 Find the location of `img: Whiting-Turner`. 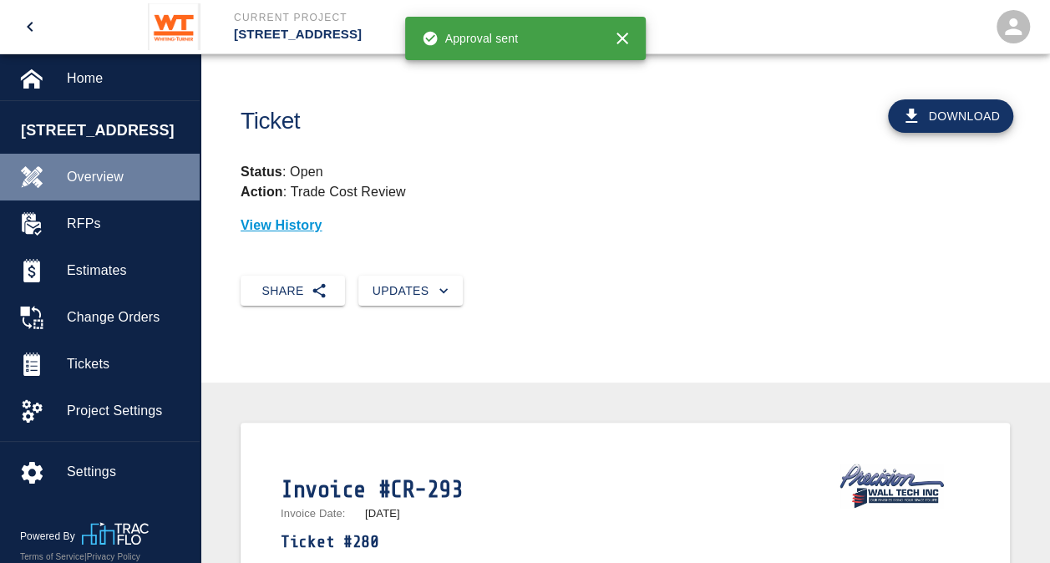

img: Whiting-Turner is located at coordinates (174, 27).